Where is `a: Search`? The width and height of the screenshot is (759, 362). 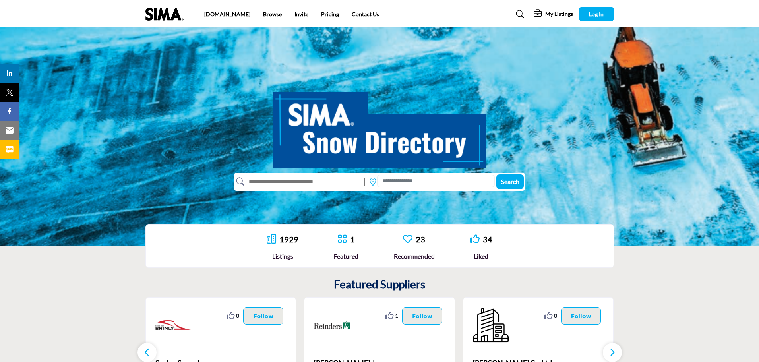
a: Search is located at coordinates (518, 14).